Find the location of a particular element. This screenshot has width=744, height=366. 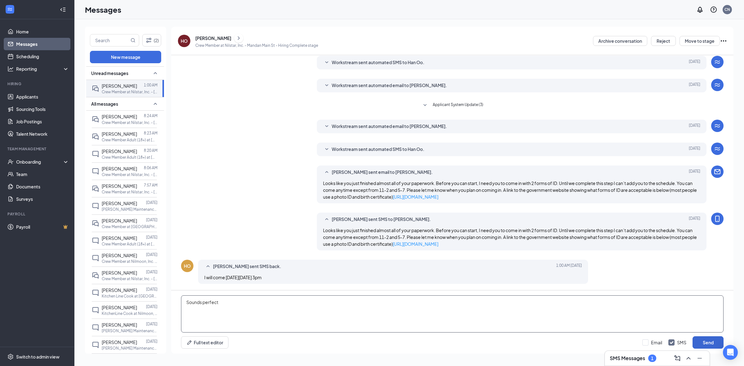

svg: Email is located at coordinates (718, 172).